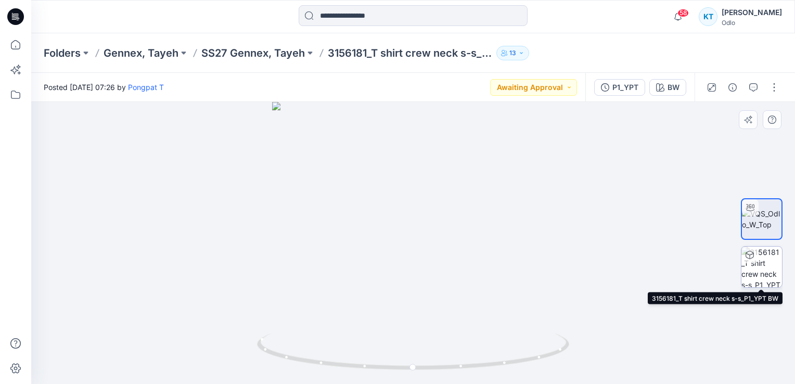 This screenshot has height=384, width=795. Describe the element at coordinates (708, 17) in the screenshot. I see `div: KT` at that location.